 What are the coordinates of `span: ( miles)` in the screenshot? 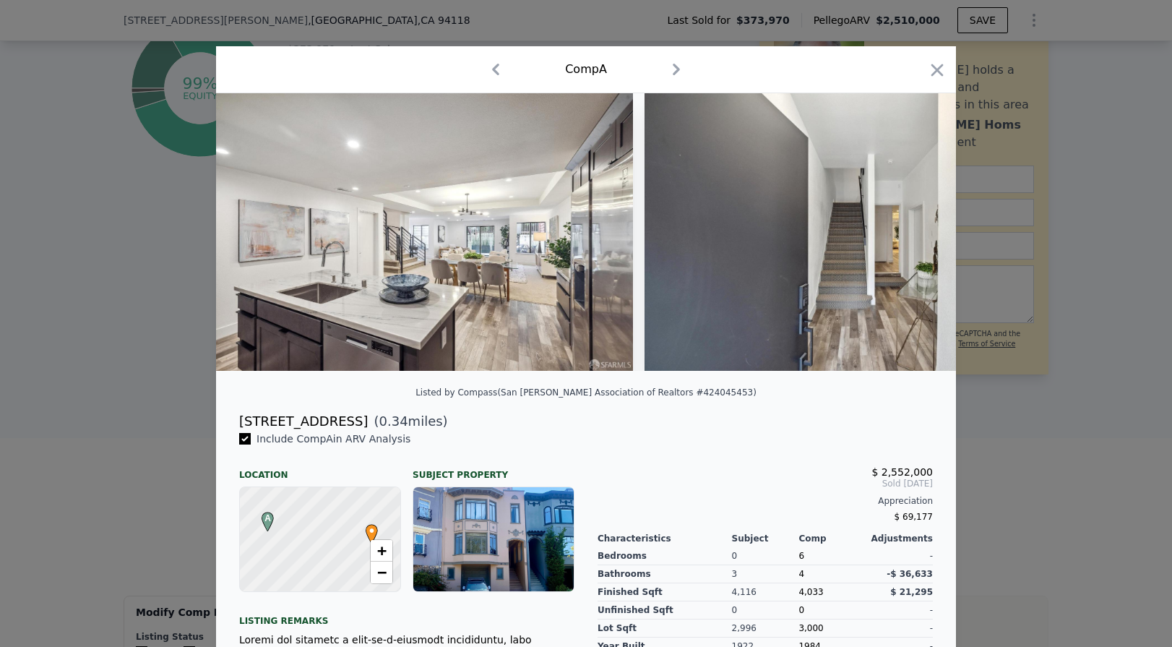 It's located at (408, 421).